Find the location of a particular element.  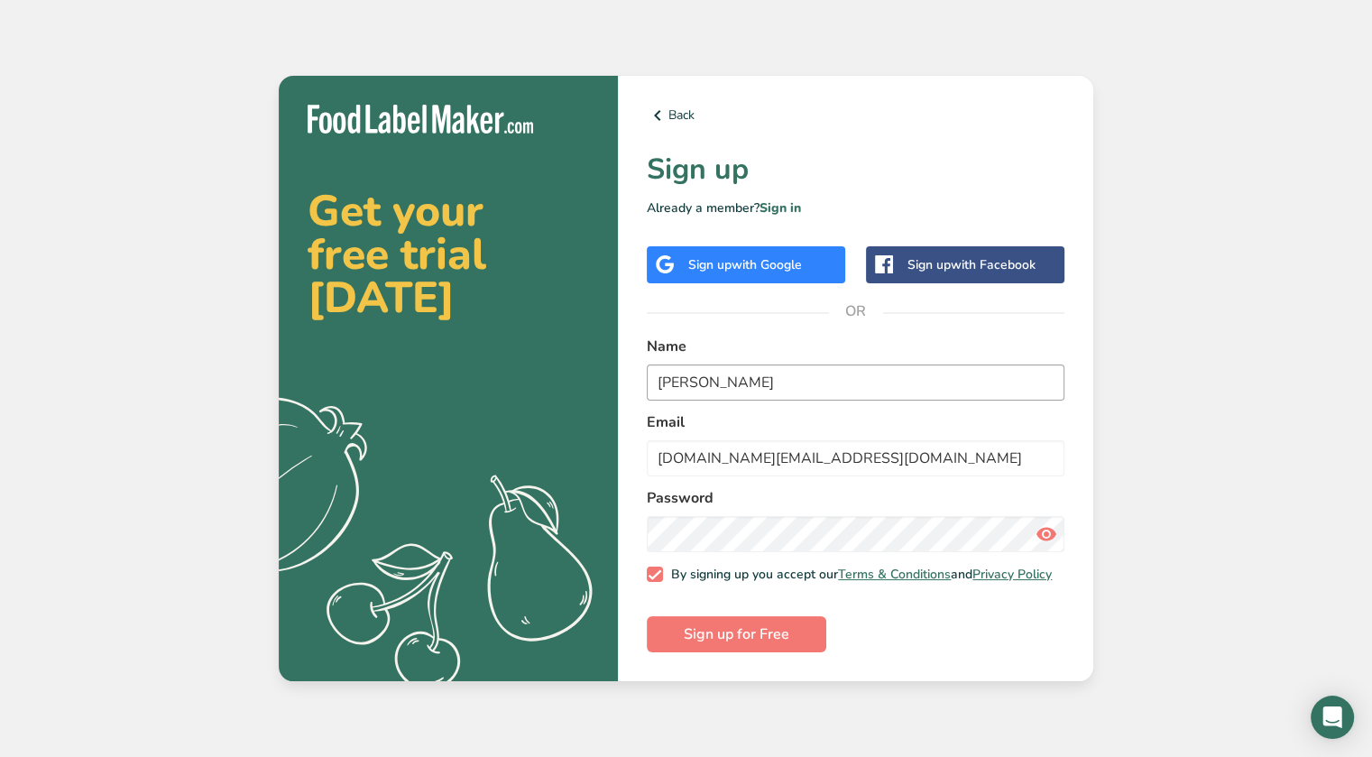

a: Back is located at coordinates (855, 115).